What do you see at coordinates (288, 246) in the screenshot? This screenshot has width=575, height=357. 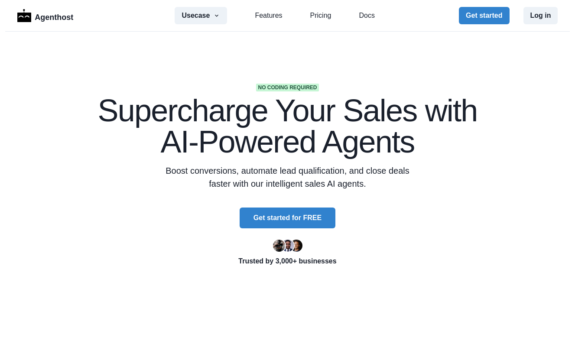 I see `img: Segun Adebayo` at bounding box center [288, 246].